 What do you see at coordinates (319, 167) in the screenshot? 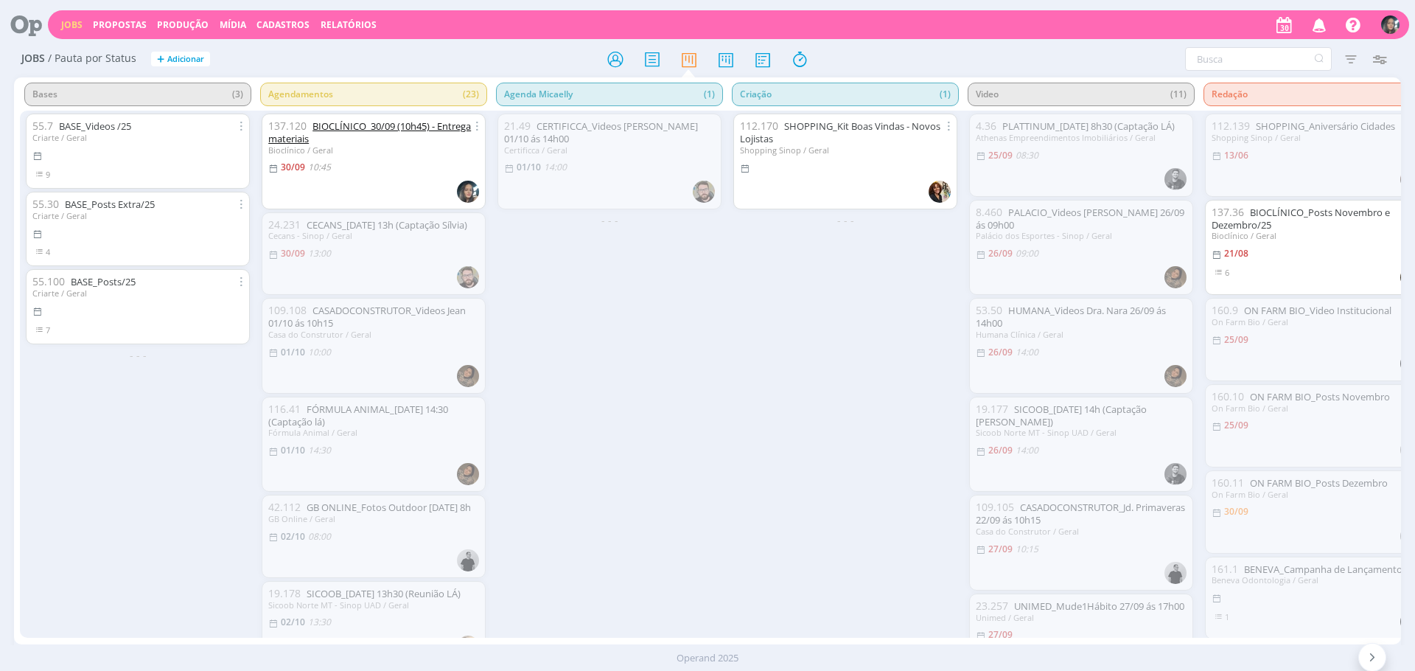
I see `10:45` at bounding box center [319, 167].